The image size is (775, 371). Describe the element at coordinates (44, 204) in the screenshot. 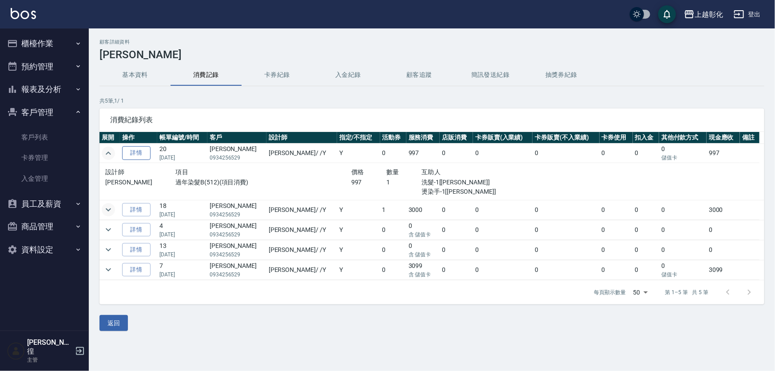

I see `button: 員工及薪資` at that location.